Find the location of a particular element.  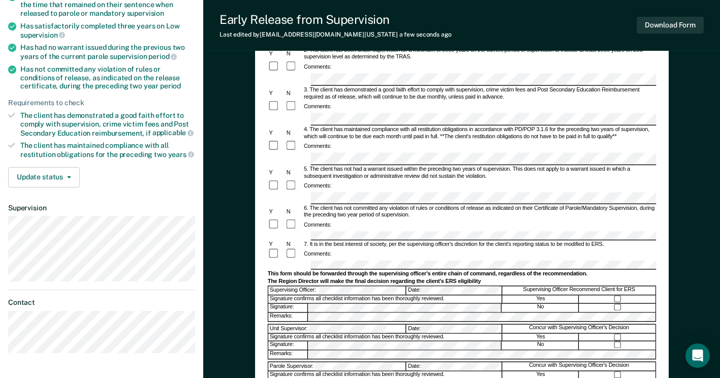

span: applicable is located at coordinates (173, 133).